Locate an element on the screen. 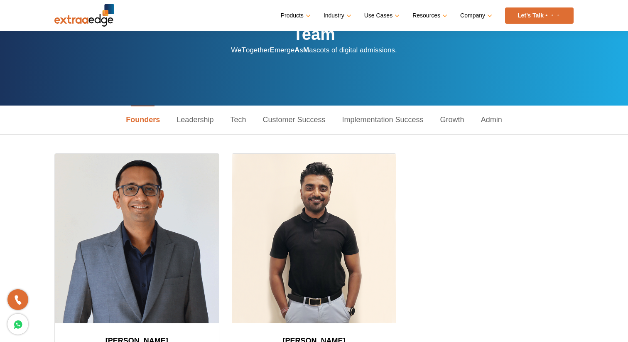  a: Use Cases is located at coordinates (381, 15).